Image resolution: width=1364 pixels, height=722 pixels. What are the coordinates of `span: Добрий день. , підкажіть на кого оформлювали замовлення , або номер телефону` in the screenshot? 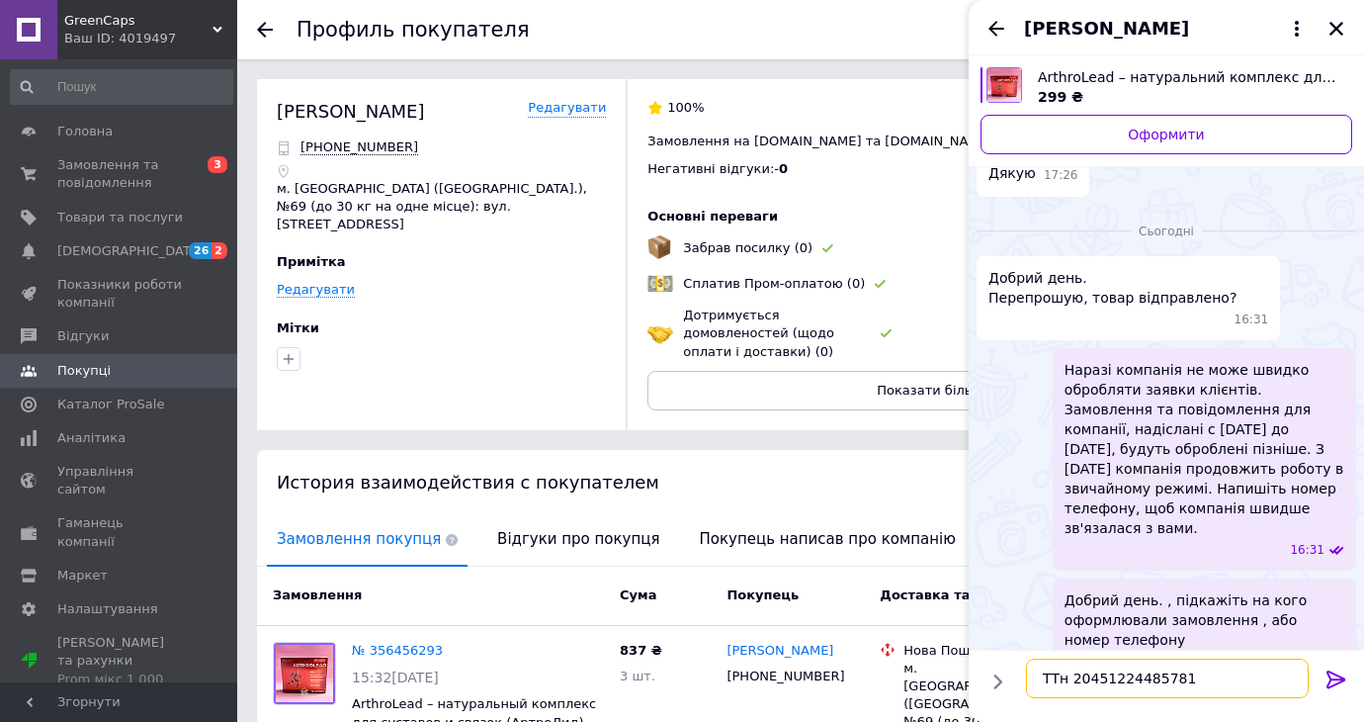 It's located at (1204, 620).